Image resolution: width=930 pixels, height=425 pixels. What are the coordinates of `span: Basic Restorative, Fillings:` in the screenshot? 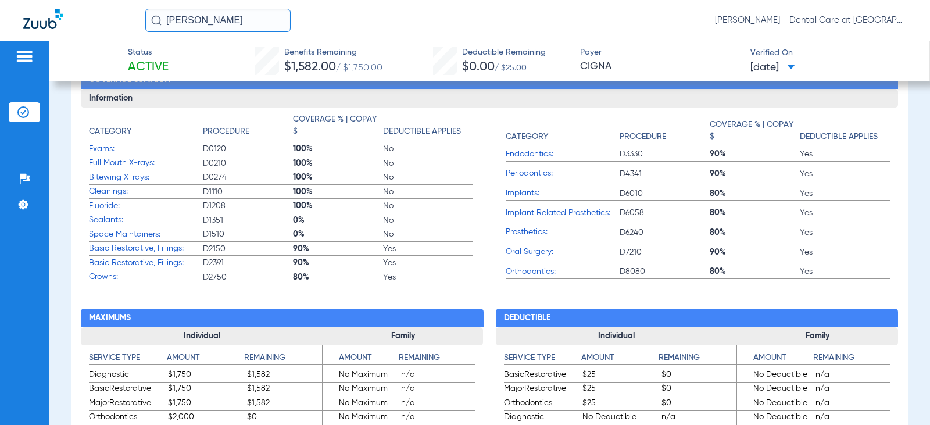 It's located at (146, 248).